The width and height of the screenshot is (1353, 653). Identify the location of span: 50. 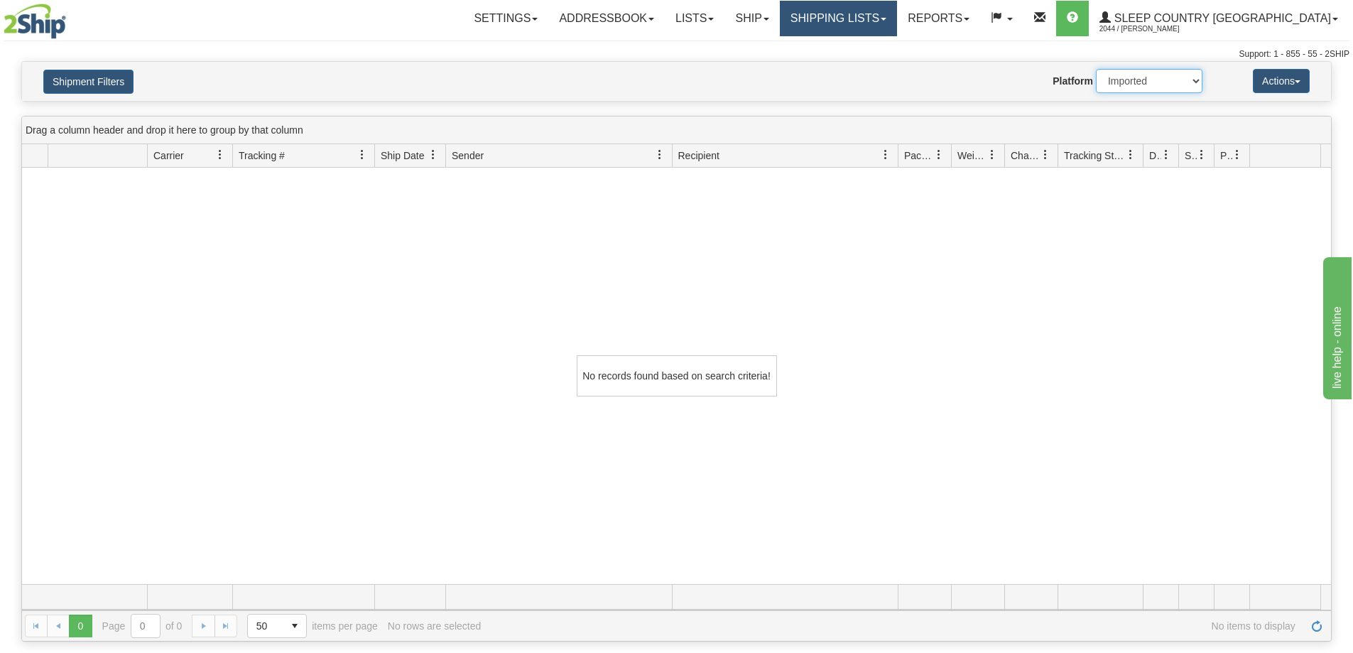
(266, 626).